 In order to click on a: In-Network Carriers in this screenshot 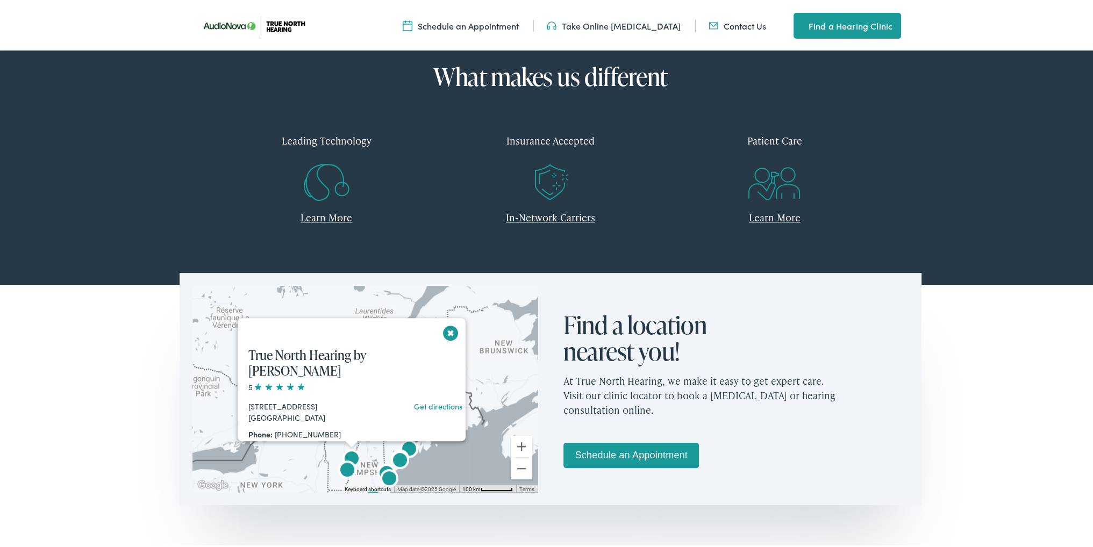, I will do `click(551, 215)`.